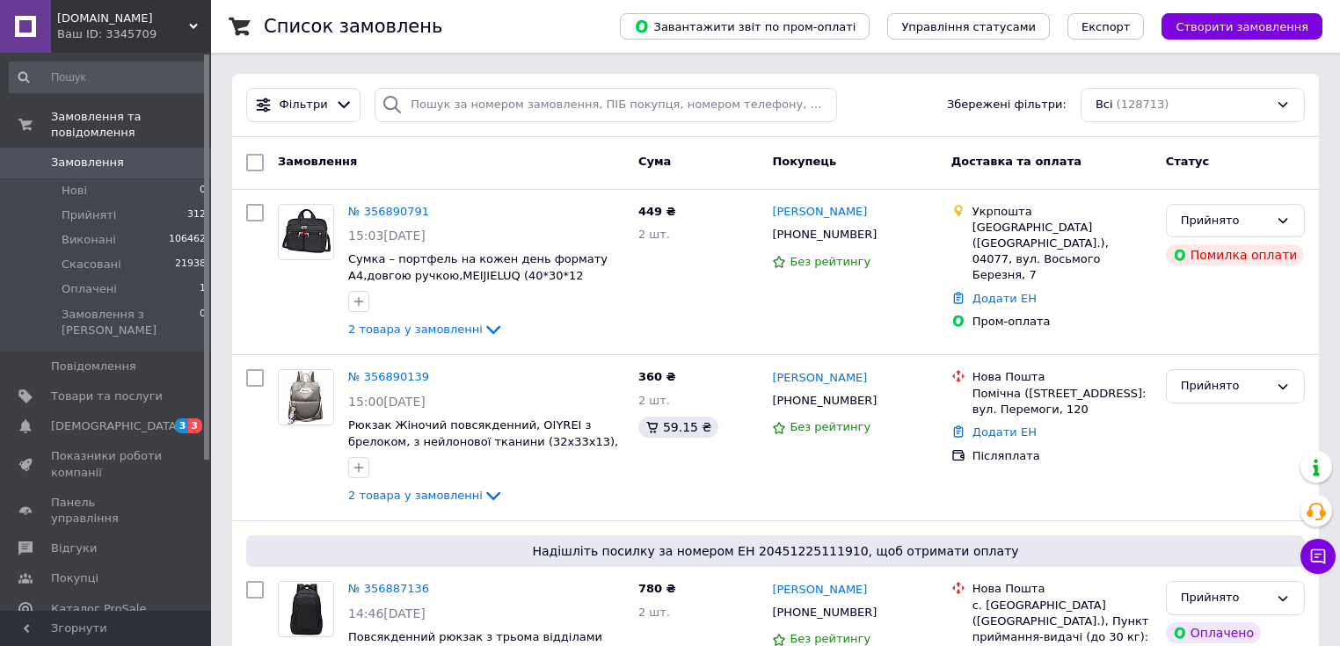 The width and height of the screenshot is (1340, 646). What do you see at coordinates (657, 588) in the screenshot?
I see `span: 780 ₴` at bounding box center [657, 588].